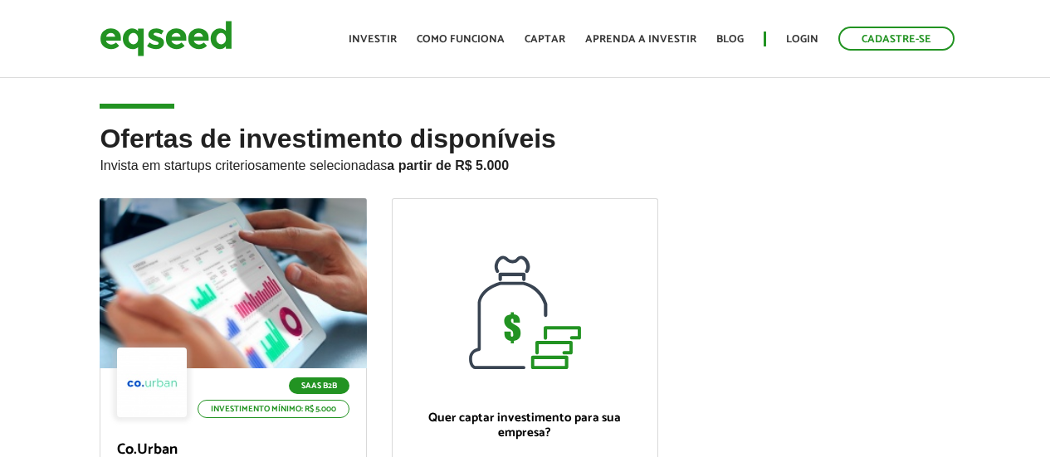 The image size is (1050, 457). Describe the element at coordinates (545, 39) in the screenshot. I see `a: Captar` at that location.